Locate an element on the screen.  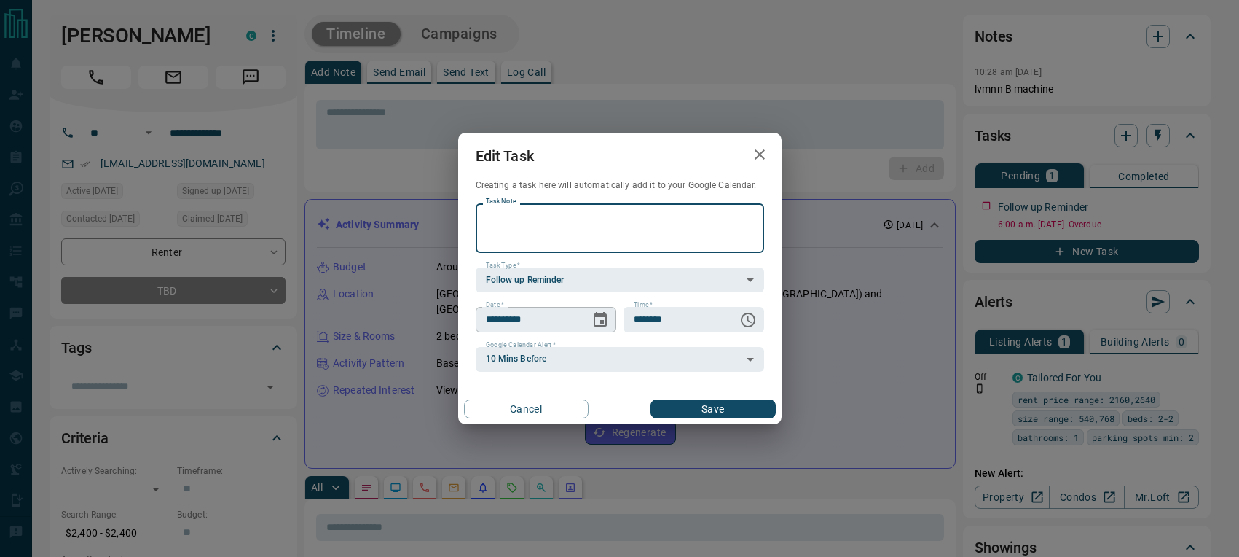
button: Choose time, selected time is 6:00 AM is located at coordinates (748, 320).